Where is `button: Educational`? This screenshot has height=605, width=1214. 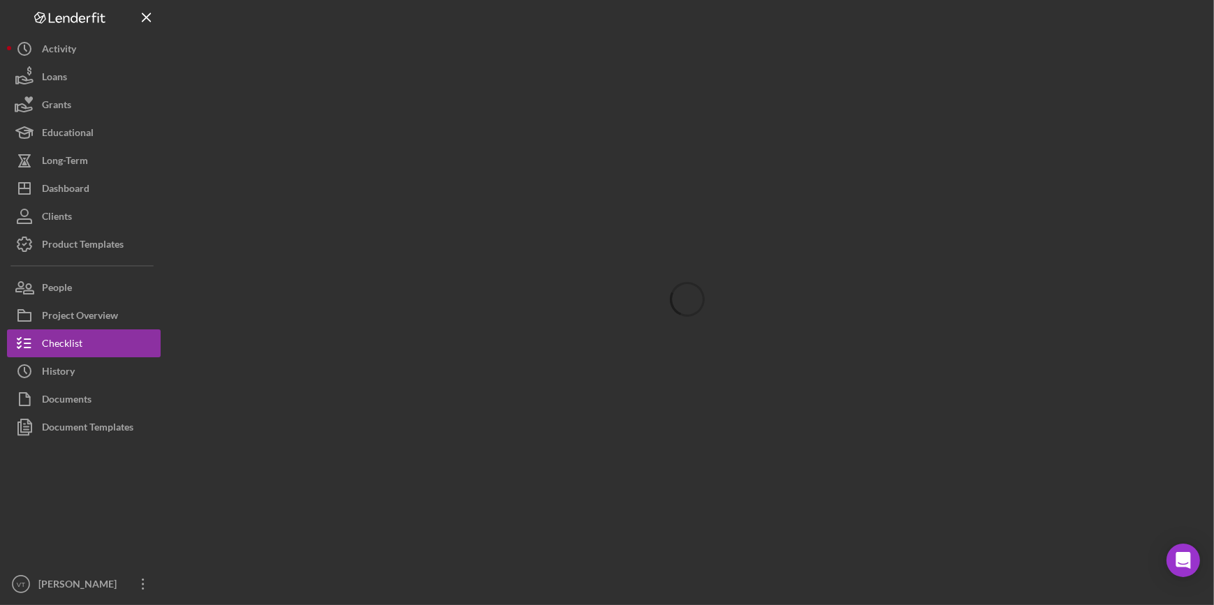
button: Educational is located at coordinates (84, 133).